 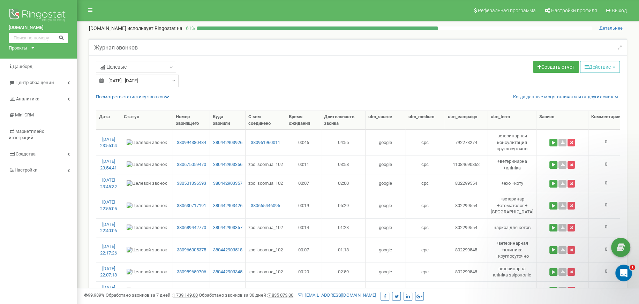 What do you see at coordinates (467, 142) in the screenshot?
I see `td: 792273274` at bounding box center [467, 142].